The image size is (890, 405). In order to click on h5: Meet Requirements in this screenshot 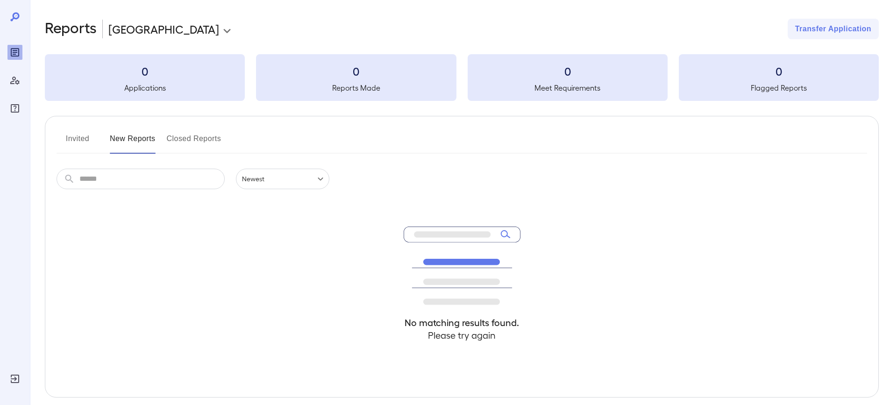, I will do `click(568, 88)`.